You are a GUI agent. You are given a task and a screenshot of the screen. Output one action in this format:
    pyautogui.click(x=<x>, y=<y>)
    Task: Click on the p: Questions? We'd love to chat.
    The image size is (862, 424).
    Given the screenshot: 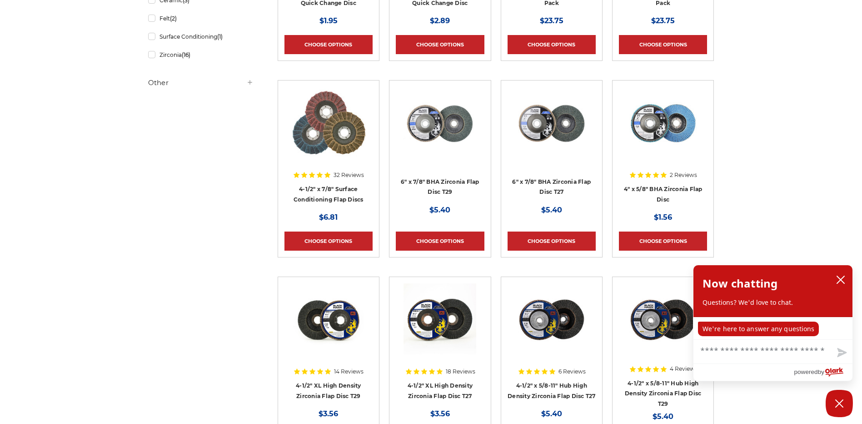 What is the action you would take?
    pyautogui.click(x=773, y=302)
    